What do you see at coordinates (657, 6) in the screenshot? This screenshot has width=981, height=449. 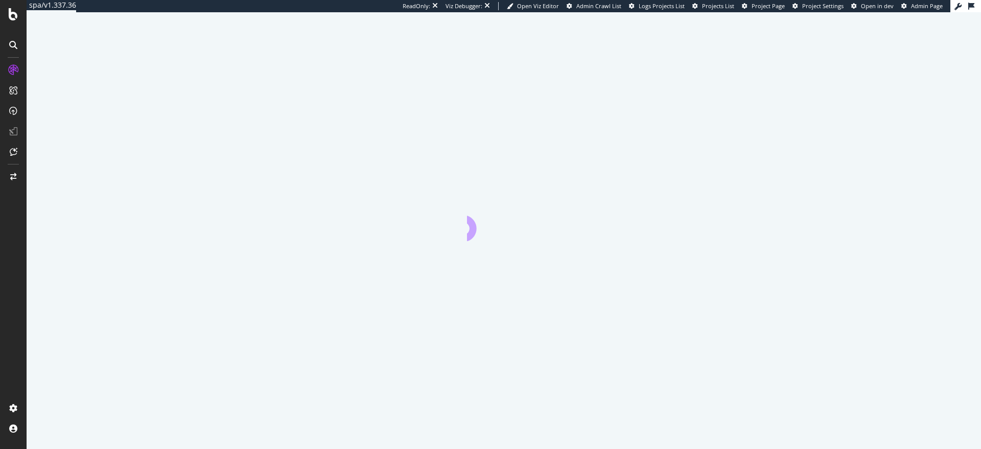 I see `a: Logs Projects List` at bounding box center [657, 6].